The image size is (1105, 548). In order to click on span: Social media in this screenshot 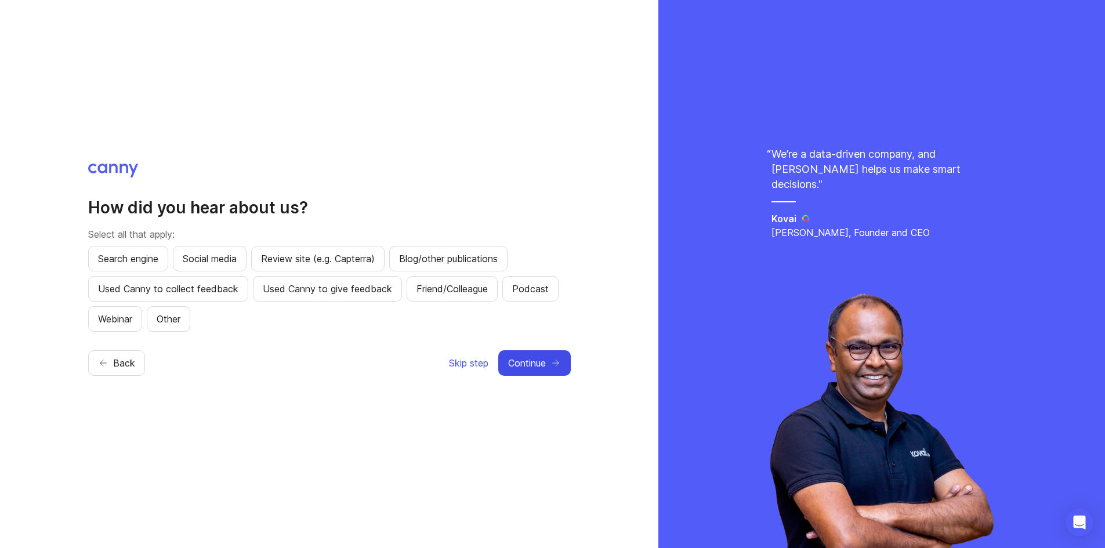, I will do `click(209, 259)`.